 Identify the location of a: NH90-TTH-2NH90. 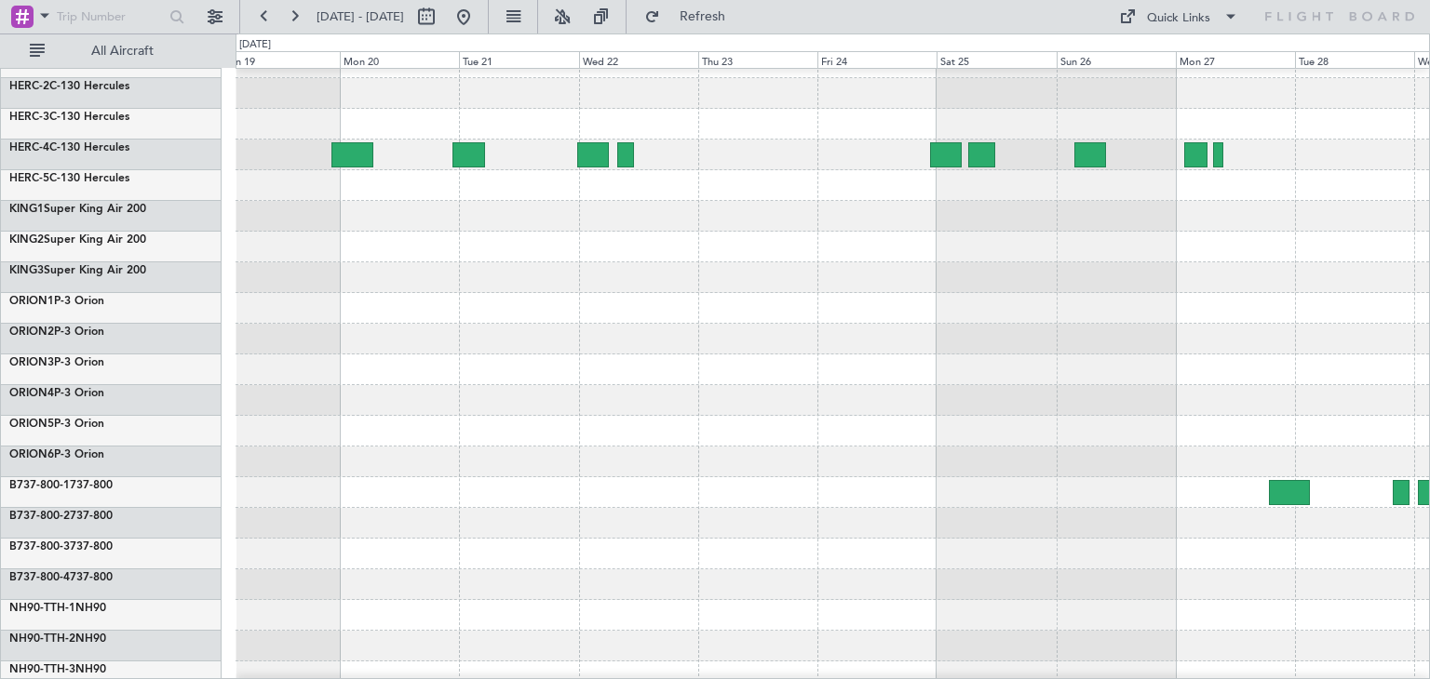
(58, 639).